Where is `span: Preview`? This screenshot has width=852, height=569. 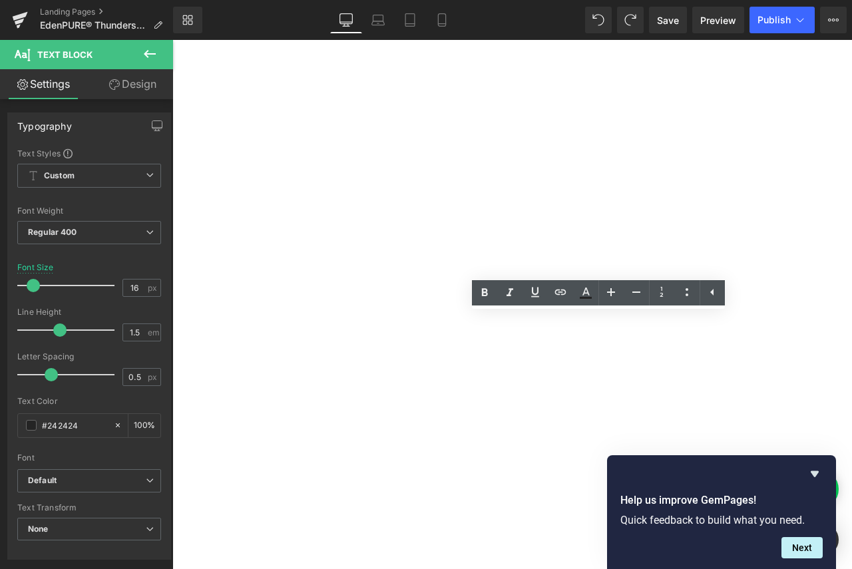 span: Preview is located at coordinates (718, 20).